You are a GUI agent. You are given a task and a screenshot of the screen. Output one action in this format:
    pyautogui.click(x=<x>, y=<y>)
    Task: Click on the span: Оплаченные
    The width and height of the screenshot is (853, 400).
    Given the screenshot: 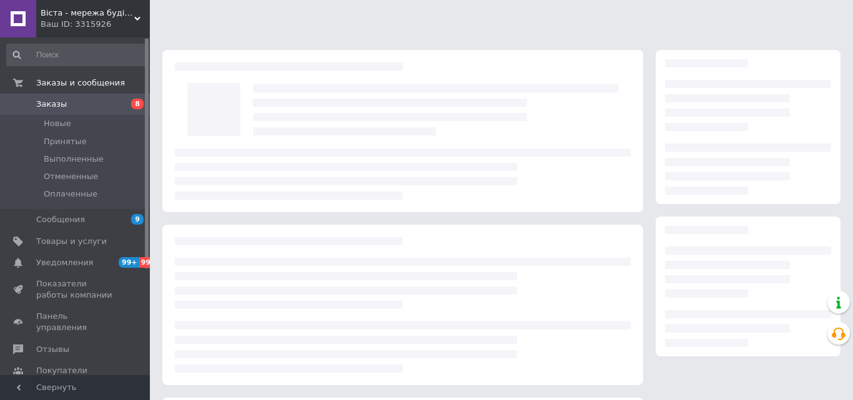 What is the action you would take?
    pyautogui.click(x=71, y=194)
    